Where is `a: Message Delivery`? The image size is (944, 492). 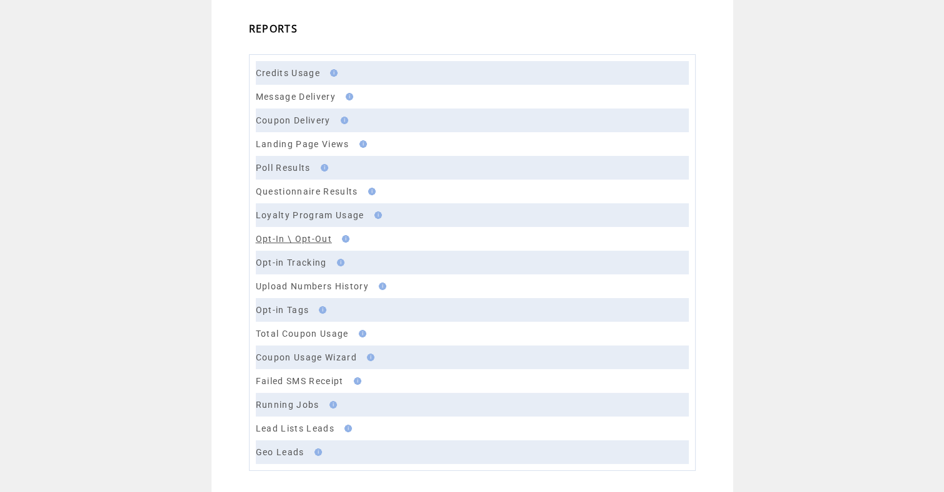
a: Message Delivery is located at coordinates (296, 97).